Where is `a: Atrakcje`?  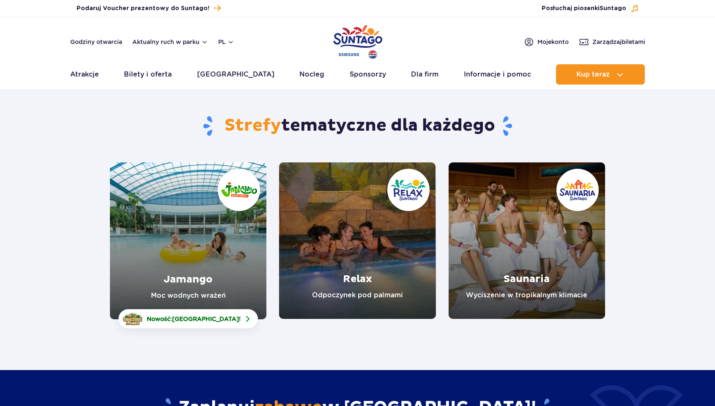 a: Atrakcje is located at coordinates (85, 74).